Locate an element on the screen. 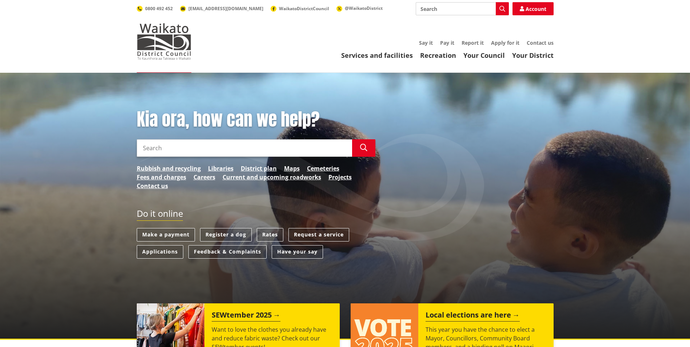  span: @WaikatoDistrict is located at coordinates (364, 8).